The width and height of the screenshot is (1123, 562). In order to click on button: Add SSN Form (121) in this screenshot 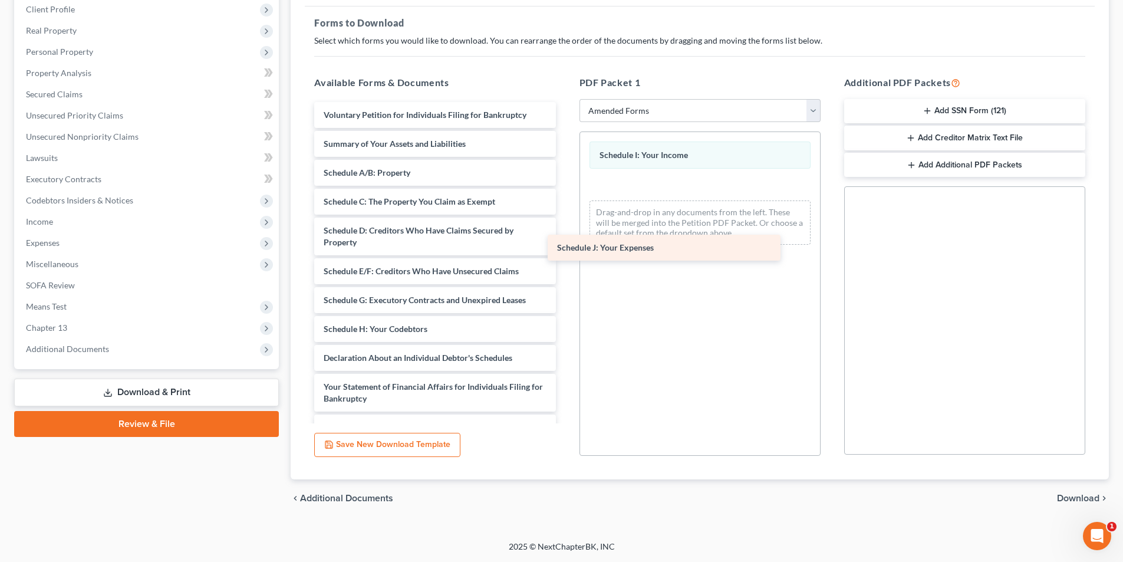, I will do `click(964, 111)`.